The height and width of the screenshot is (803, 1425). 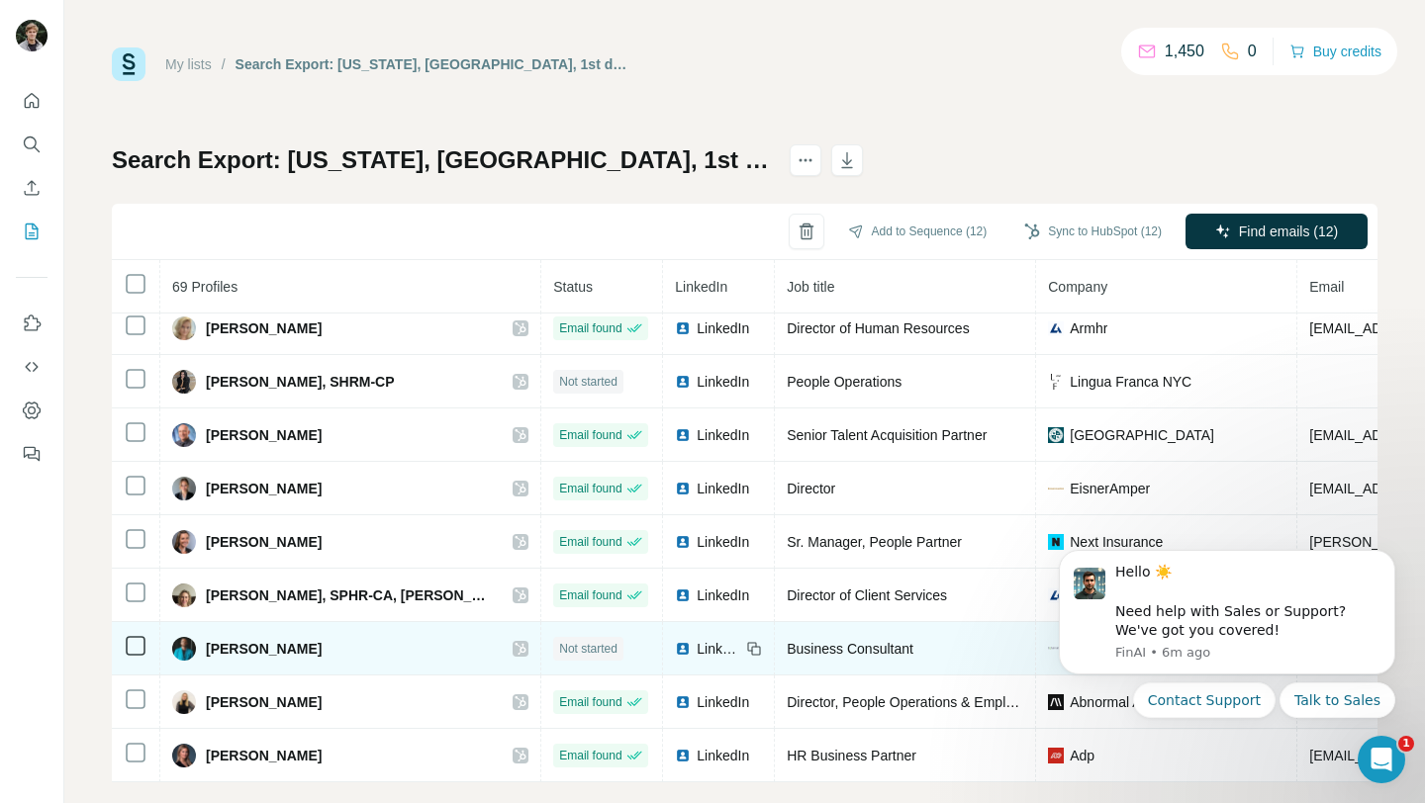 What do you see at coordinates (1088, 328) in the screenshot?
I see `span: Armhr` at bounding box center [1088, 328].